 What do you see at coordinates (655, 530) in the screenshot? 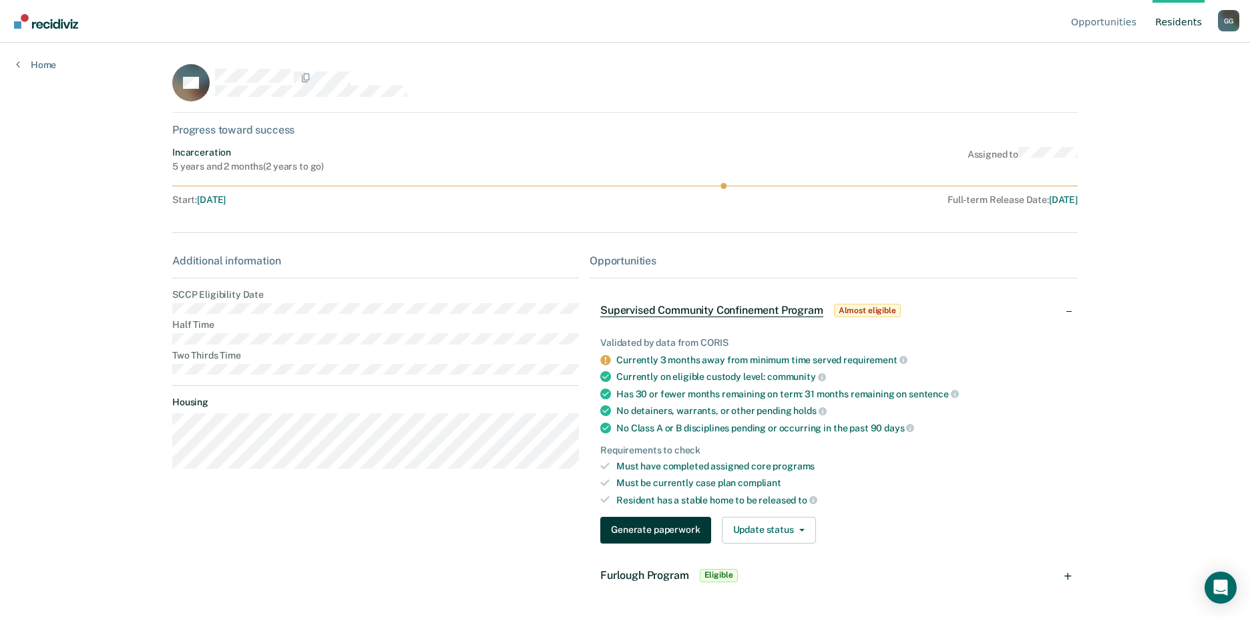
I see `button: Generate paperwork` at bounding box center [655, 530].